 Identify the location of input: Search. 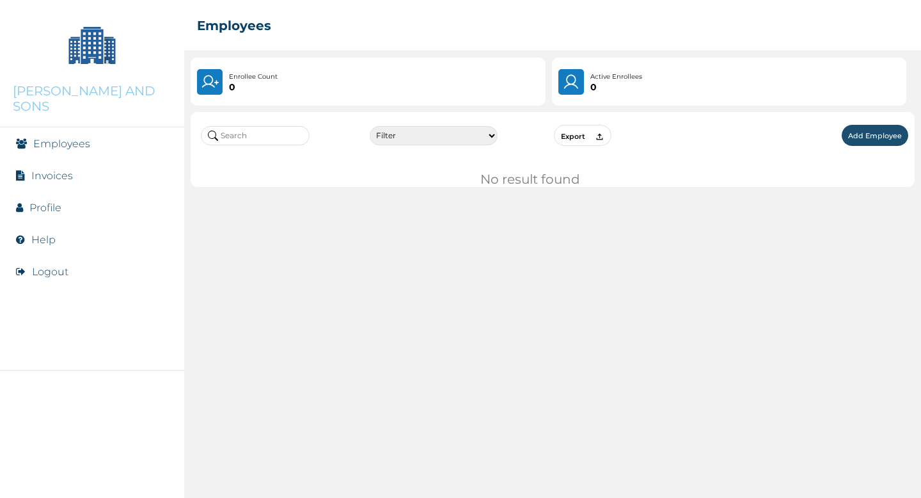
(255, 136).